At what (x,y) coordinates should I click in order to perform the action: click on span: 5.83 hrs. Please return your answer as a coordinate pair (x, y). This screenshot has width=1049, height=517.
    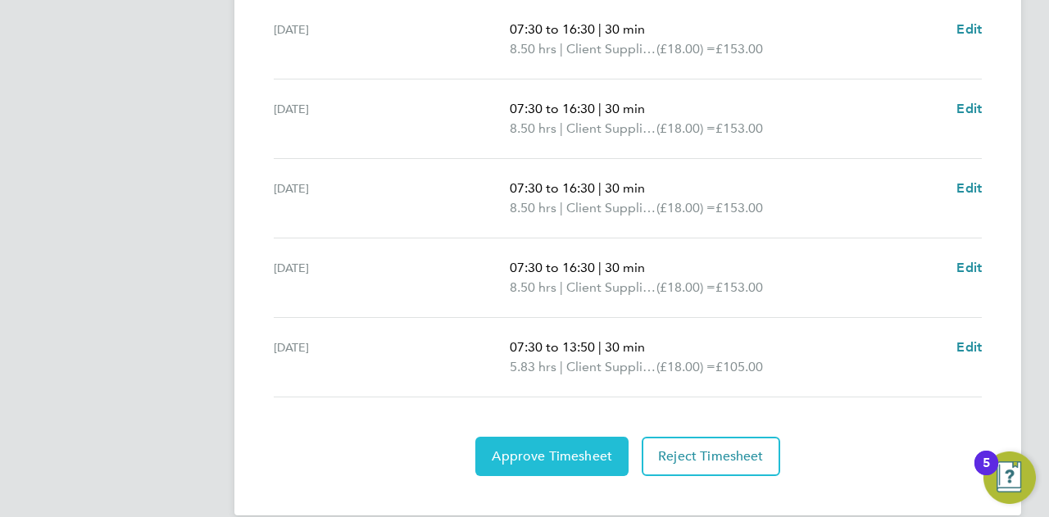
    Looking at the image, I should click on (533, 366).